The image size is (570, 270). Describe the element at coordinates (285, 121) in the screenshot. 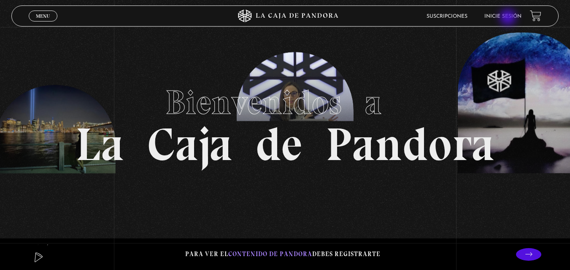

I see `h1: La Caja de Pandora` at that location.